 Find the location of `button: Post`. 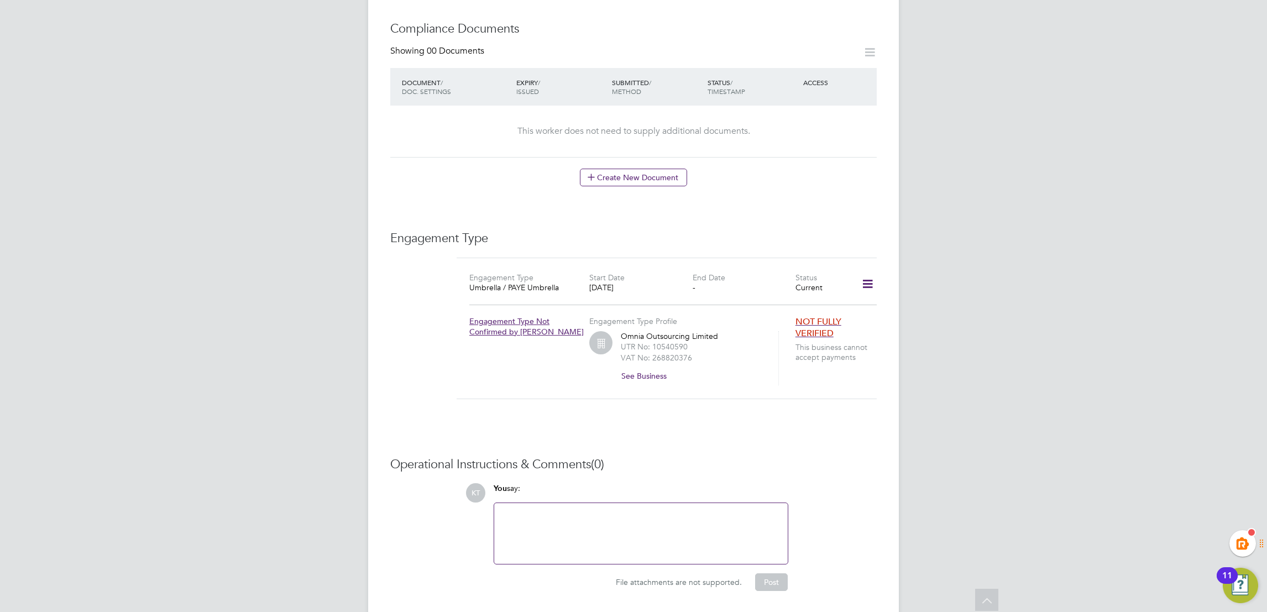

button: Post is located at coordinates (771, 582).